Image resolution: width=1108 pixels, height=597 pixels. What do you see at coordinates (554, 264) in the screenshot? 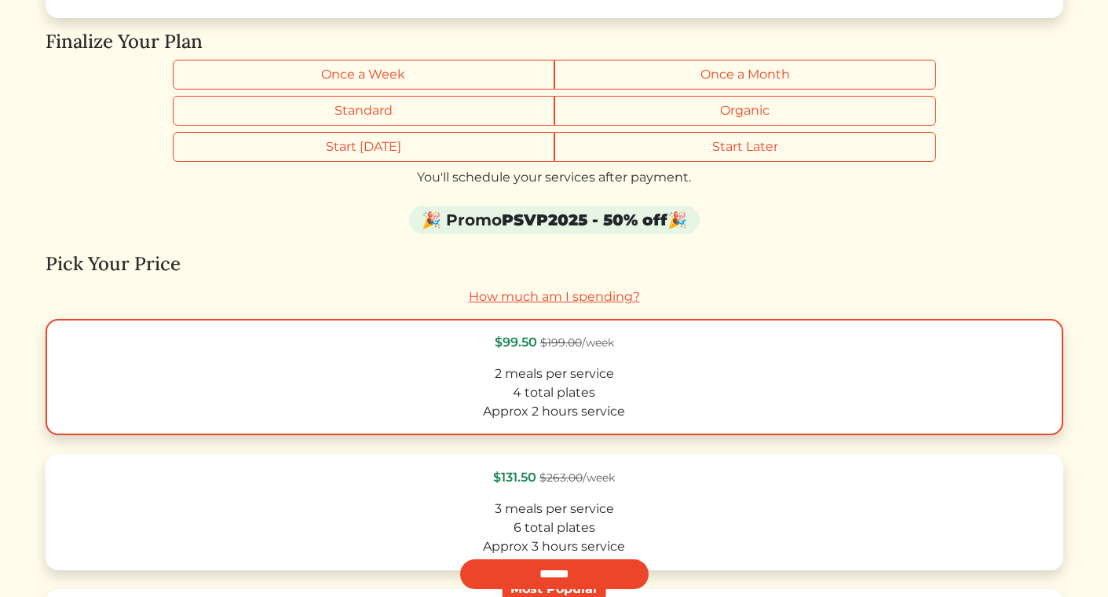
I see `h4: Pick Your Price` at bounding box center [554, 264].